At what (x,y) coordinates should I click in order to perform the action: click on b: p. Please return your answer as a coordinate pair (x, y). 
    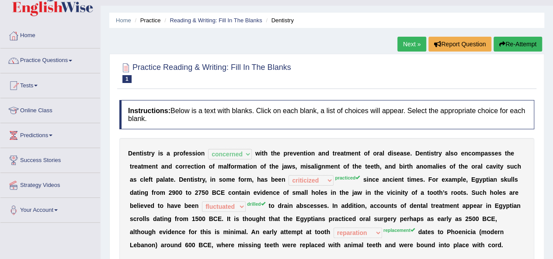
    Looking at the image, I should click on (484, 180).